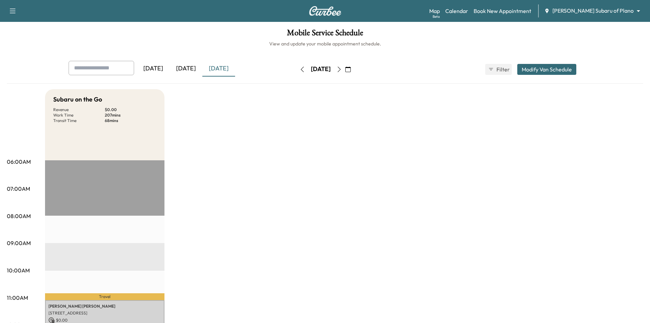 This screenshot has width=650, height=323. I want to click on button: Modify Van Schedule, so click(547, 69).